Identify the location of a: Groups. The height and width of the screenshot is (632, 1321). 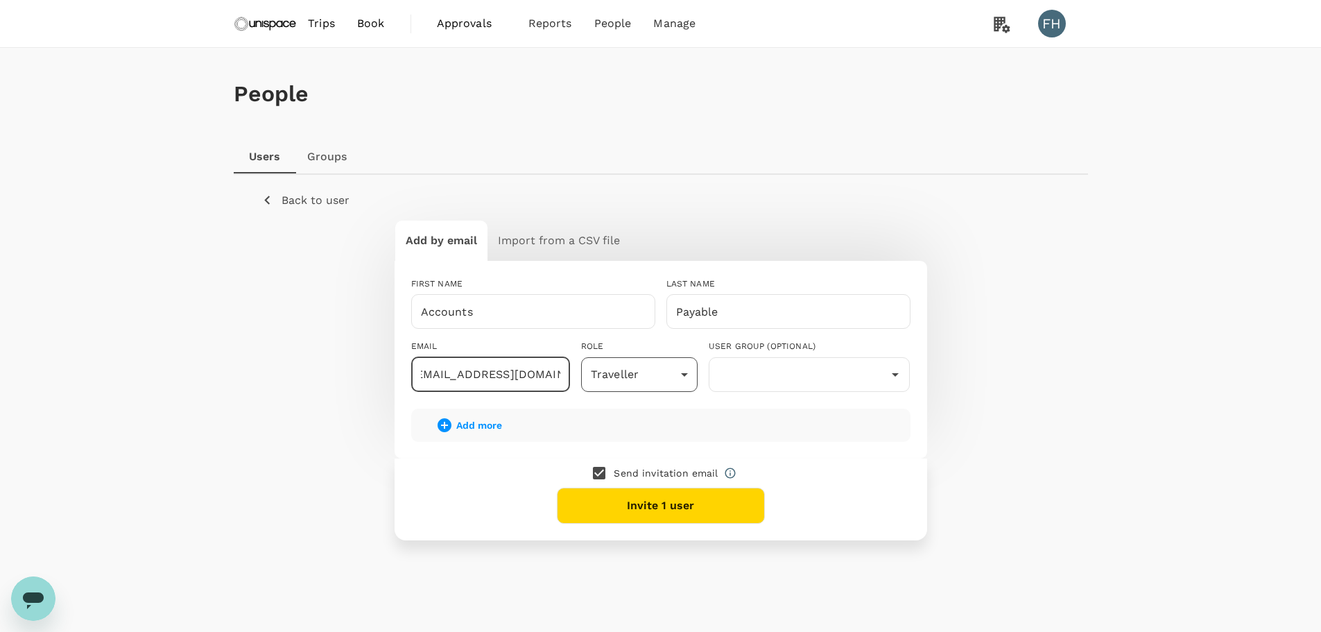
(327, 157).